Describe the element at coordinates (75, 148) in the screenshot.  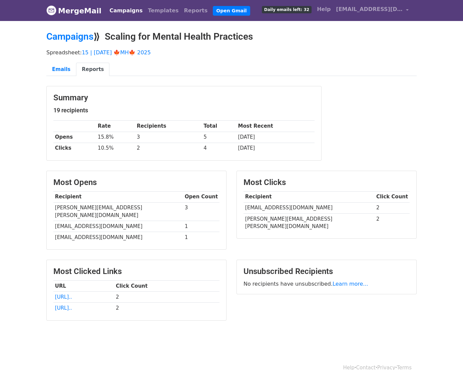
I see `th: Clicks` at that location.